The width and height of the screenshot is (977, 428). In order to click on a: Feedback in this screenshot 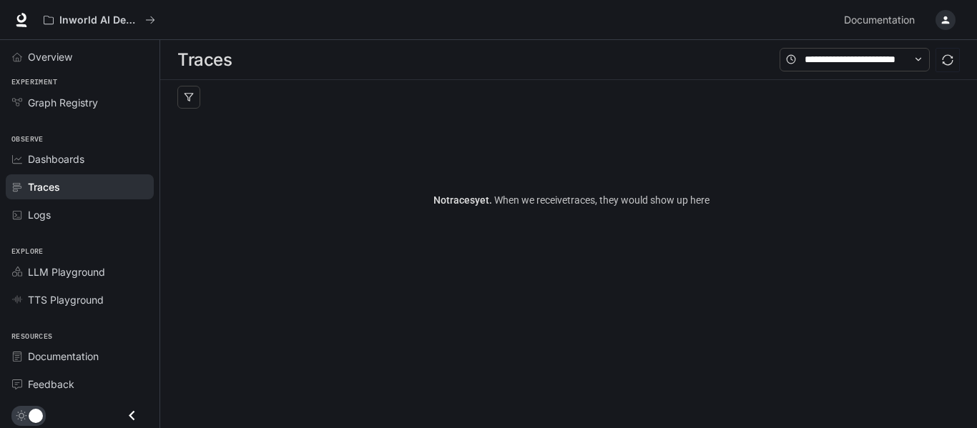, I will do `click(79, 384)`.